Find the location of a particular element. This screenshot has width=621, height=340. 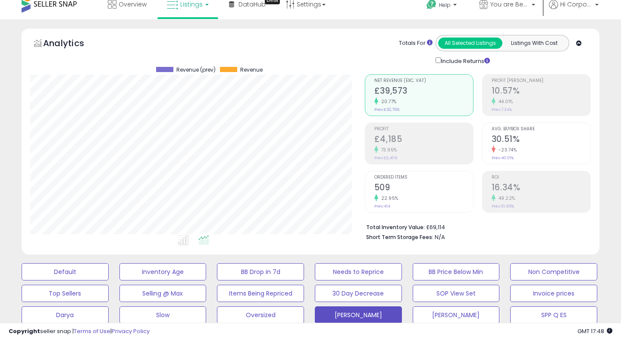

small: 20.77% is located at coordinates (387, 101).